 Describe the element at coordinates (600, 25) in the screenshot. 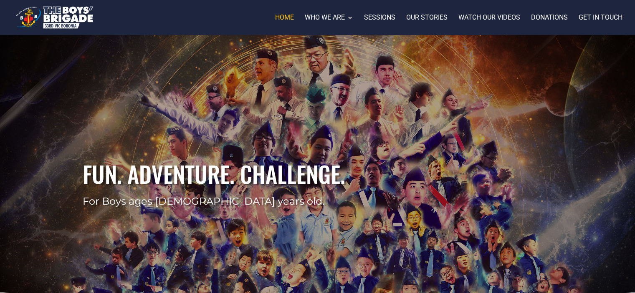

I see `a: Get in touch` at that location.